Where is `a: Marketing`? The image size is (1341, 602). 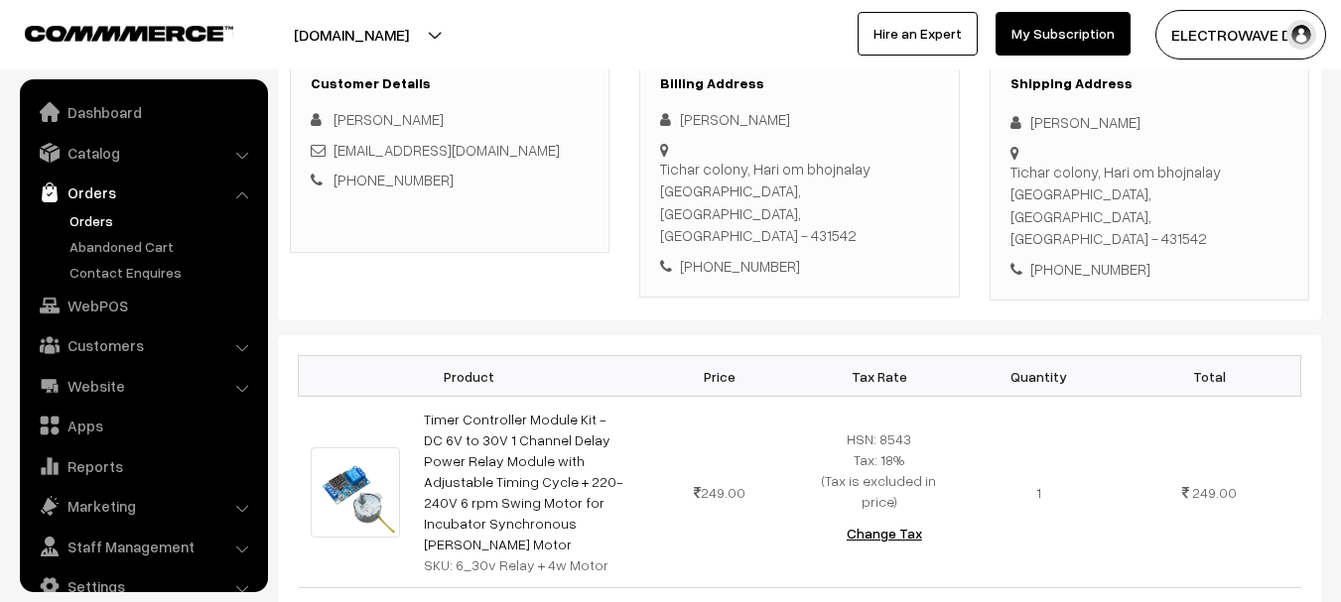 a: Marketing is located at coordinates (143, 506).